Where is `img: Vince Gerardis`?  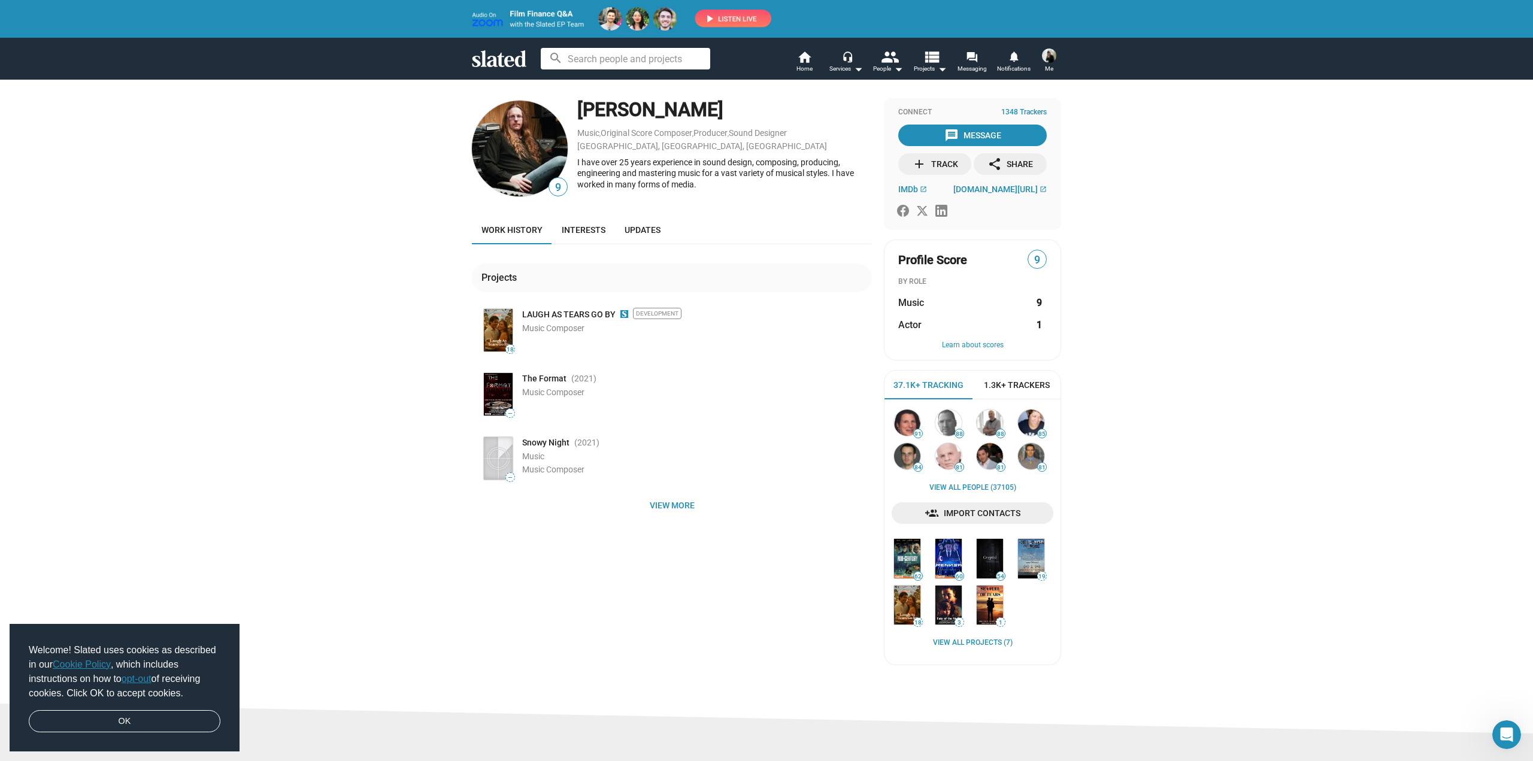
img: Vince Gerardis is located at coordinates (948, 423).